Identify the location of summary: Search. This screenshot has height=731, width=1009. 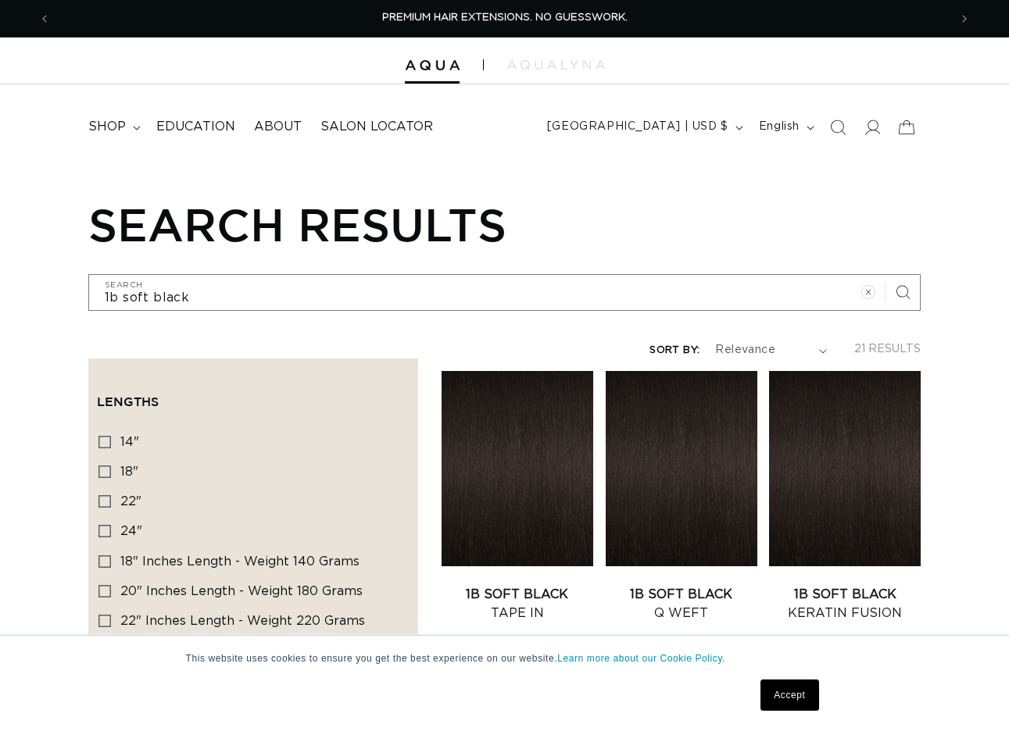
(838, 127).